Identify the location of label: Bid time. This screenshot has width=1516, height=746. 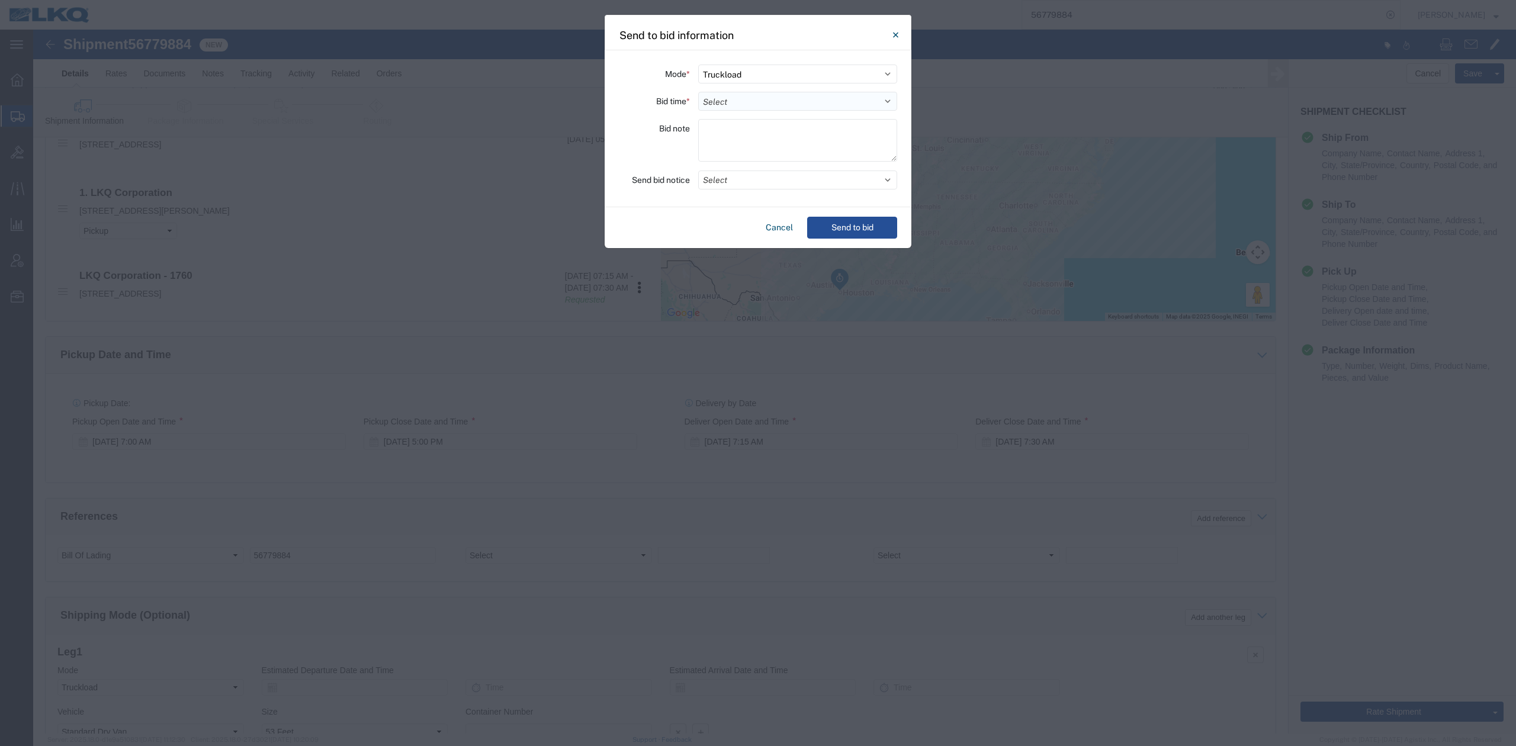
(673, 101).